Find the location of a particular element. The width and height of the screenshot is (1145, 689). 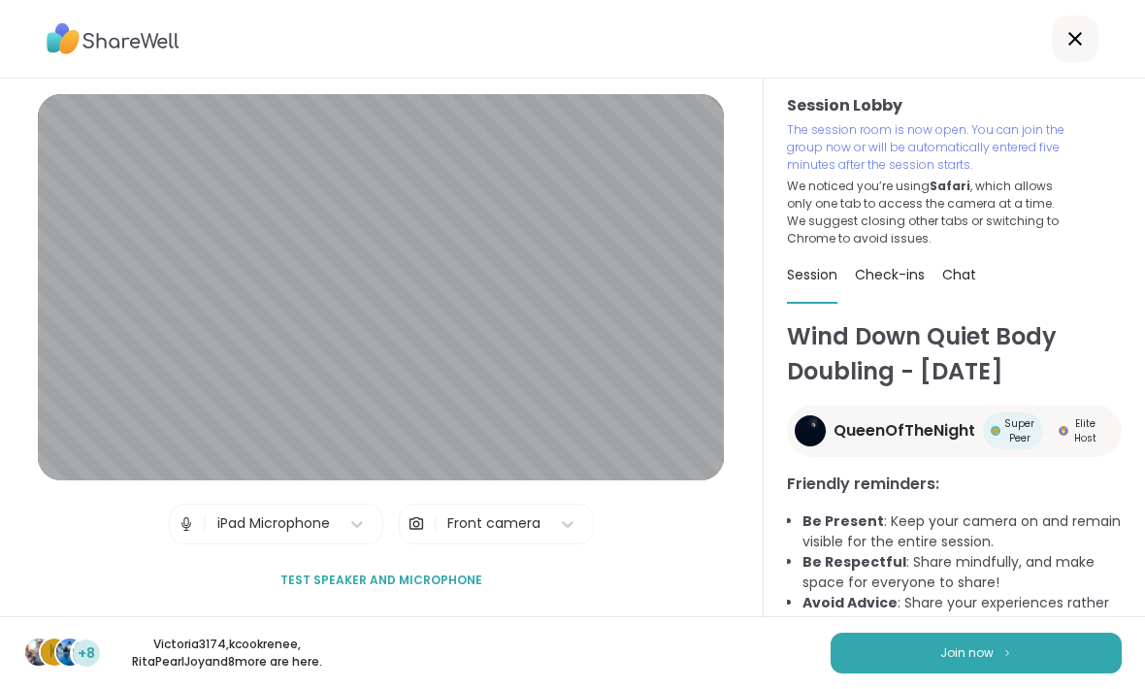

img: ShareWell Logo is located at coordinates (113, 39).